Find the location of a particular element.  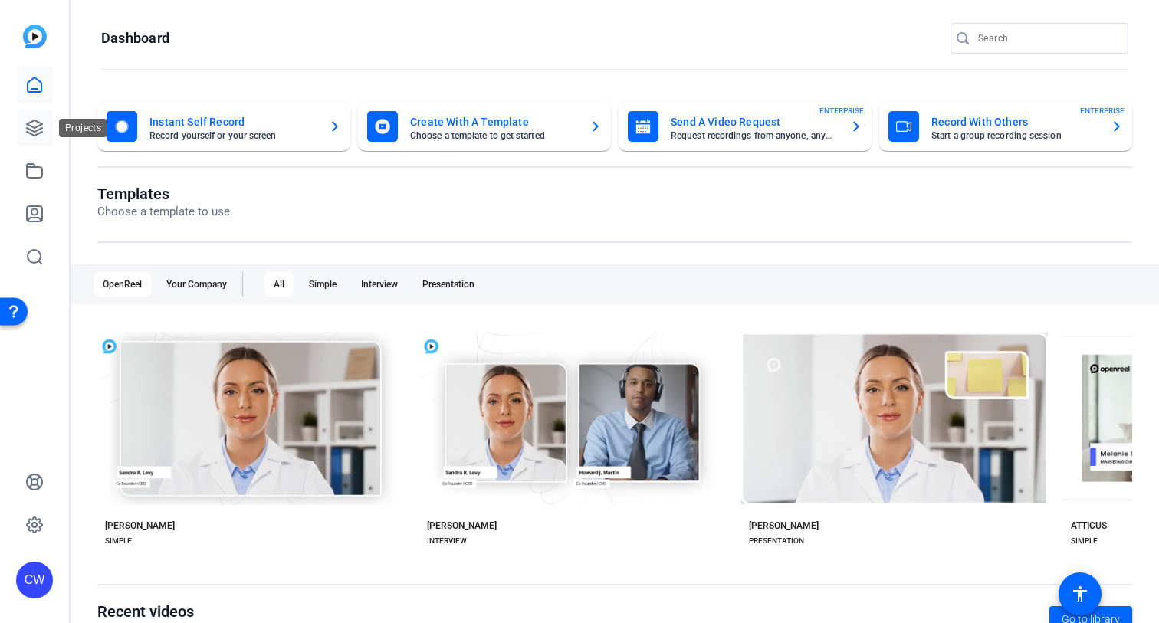

div: OpenReel is located at coordinates (122, 284).